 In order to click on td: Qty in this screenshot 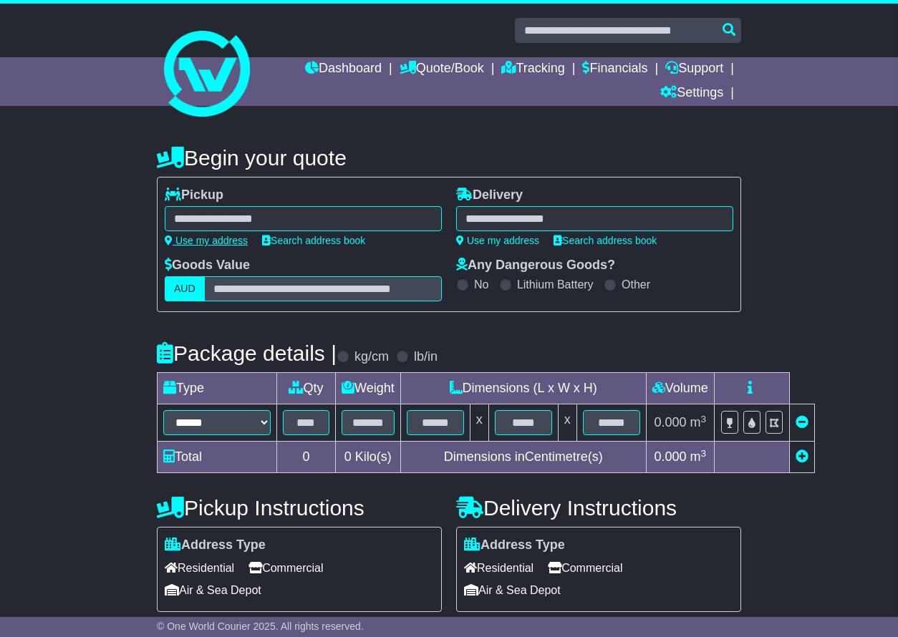, I will do `click(307, 389)`.